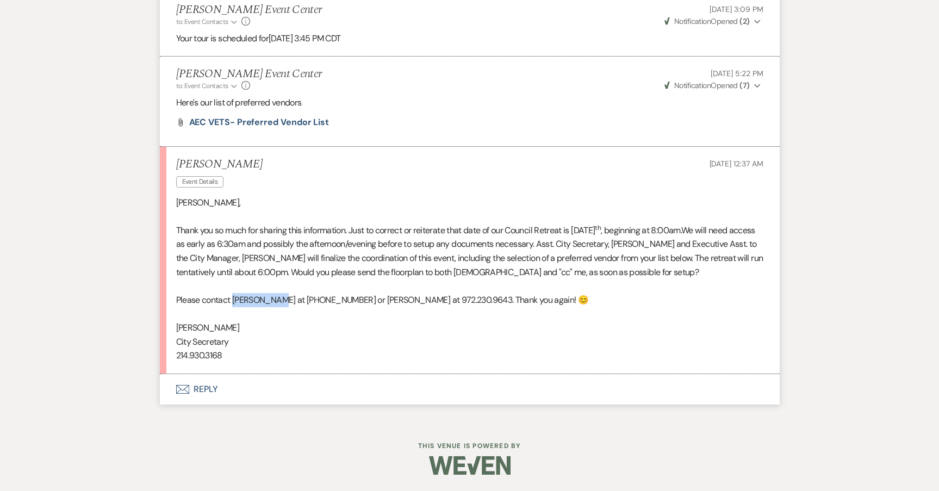  I want to click on p: Here's our list of preferred vendors, so click(470, 103).